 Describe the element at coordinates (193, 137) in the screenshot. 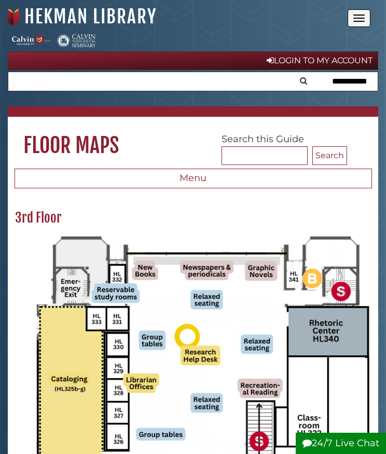

I see `h1: Floor Maps` at that location.